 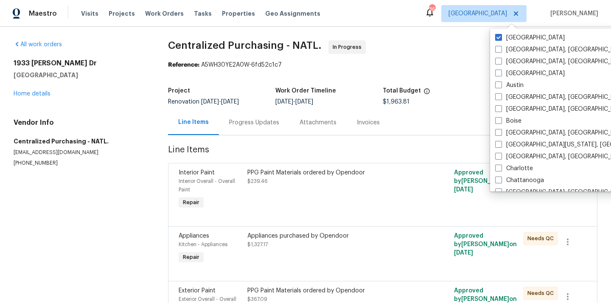 What do you see at coordinates (38, 45) in the screenshot?
I see `a: All work orders` at bounding box center [38, 45].